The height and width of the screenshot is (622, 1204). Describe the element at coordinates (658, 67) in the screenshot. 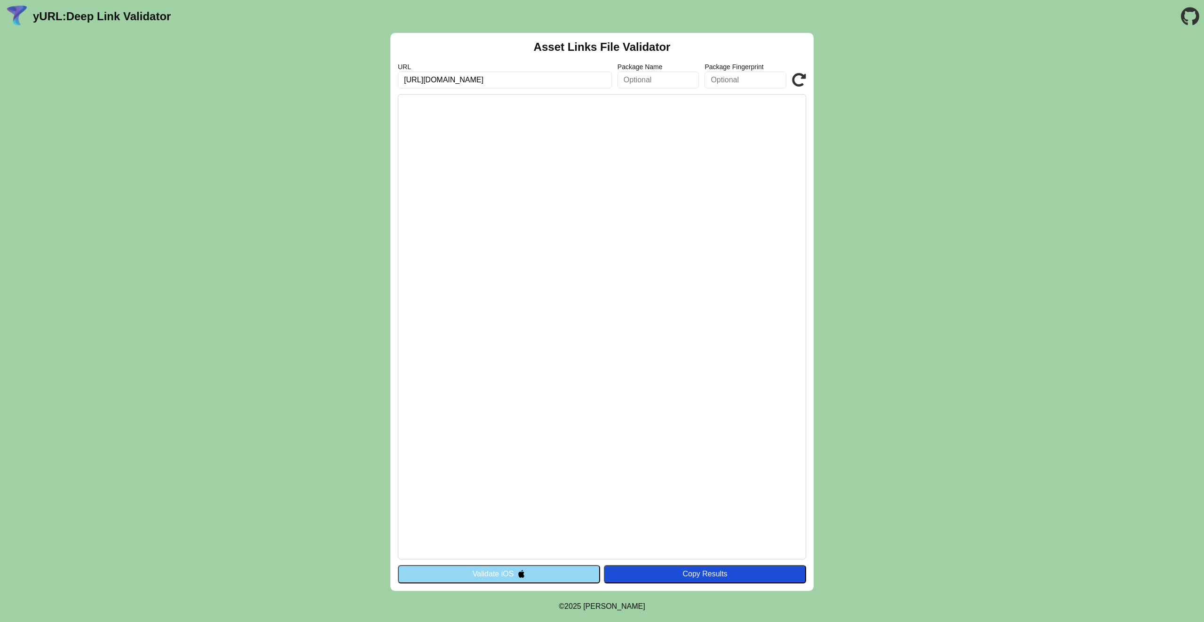

I see `label: Package Name` at that location.